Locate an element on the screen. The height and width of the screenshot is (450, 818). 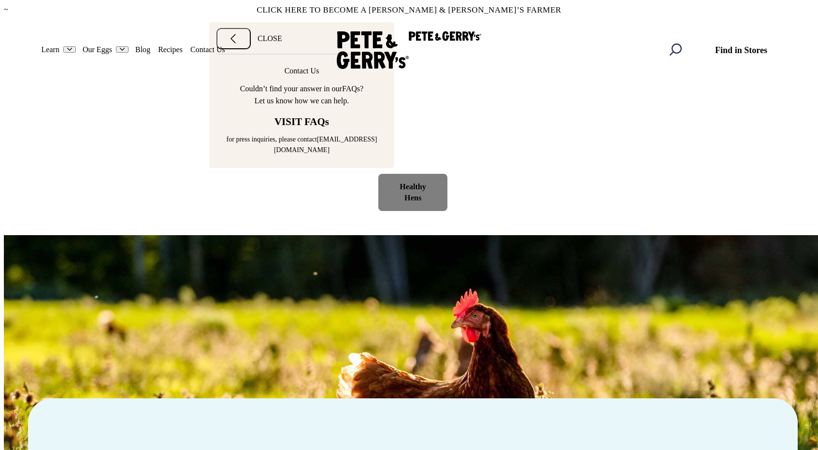
p: Couldn’t find your answer in our ? is located at coordinates (301, 89).